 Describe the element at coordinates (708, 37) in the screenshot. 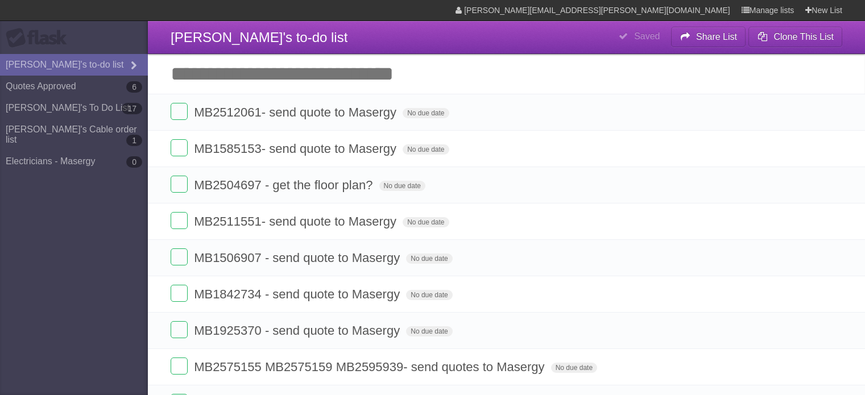

I see `button: Share List` at that location.